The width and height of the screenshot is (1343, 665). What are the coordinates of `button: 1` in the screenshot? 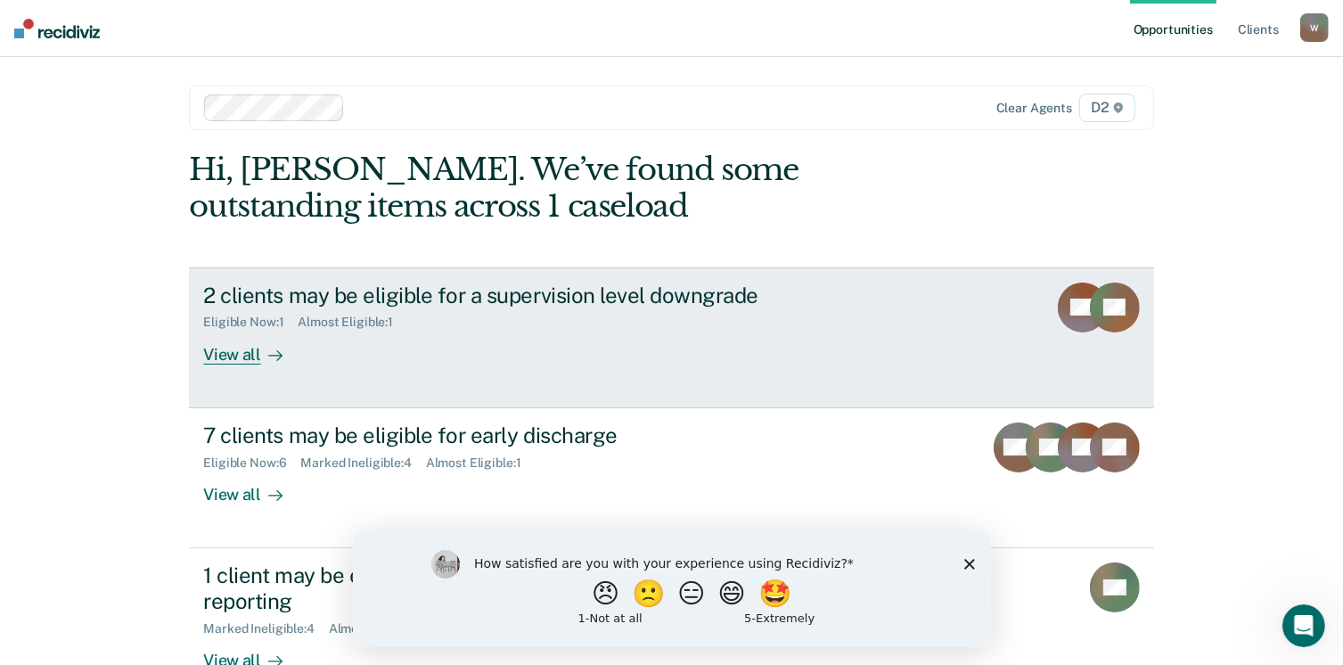 It's located at (254, 61).